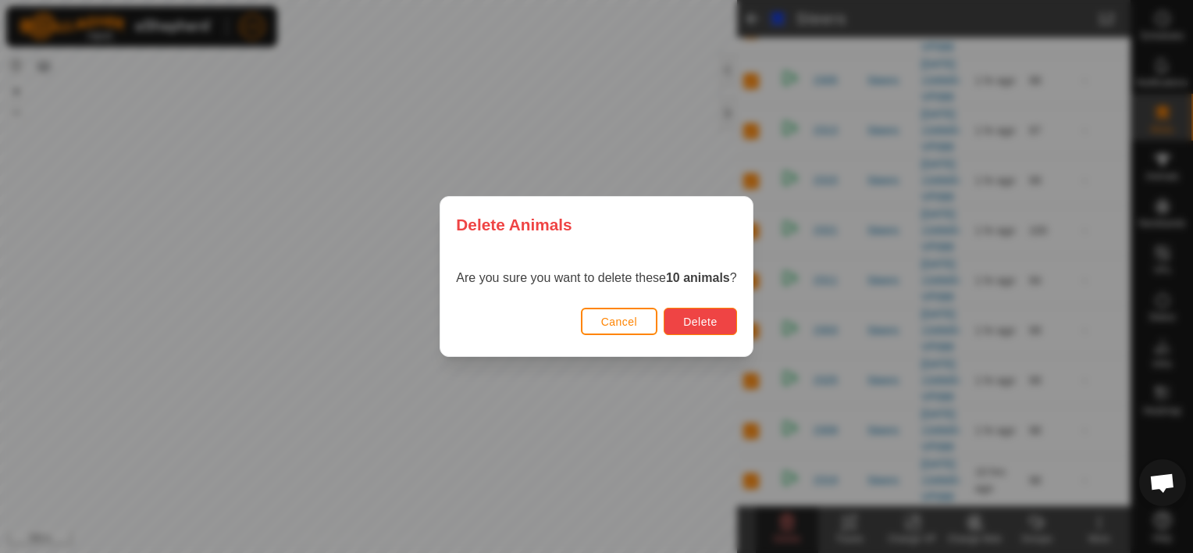 The height and width of the screenshot is (553, 1193). I want to click on button: Cancel, so click(619, 321).